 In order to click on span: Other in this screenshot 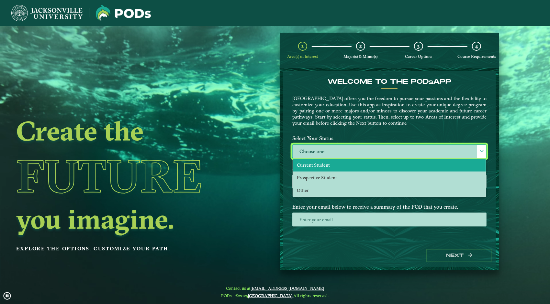, I will do `click(303, 191)`.